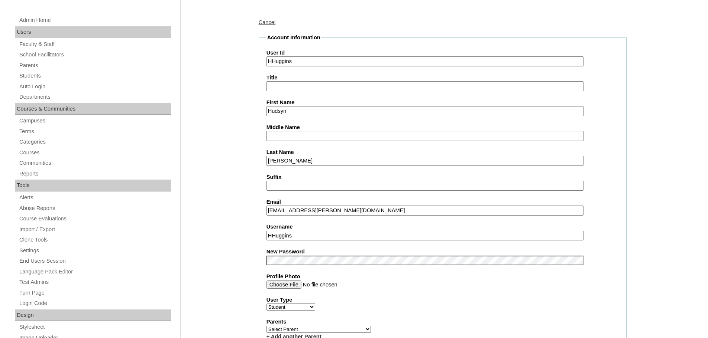  I want to click on a: Language Pack Editor, so click(95, 272).